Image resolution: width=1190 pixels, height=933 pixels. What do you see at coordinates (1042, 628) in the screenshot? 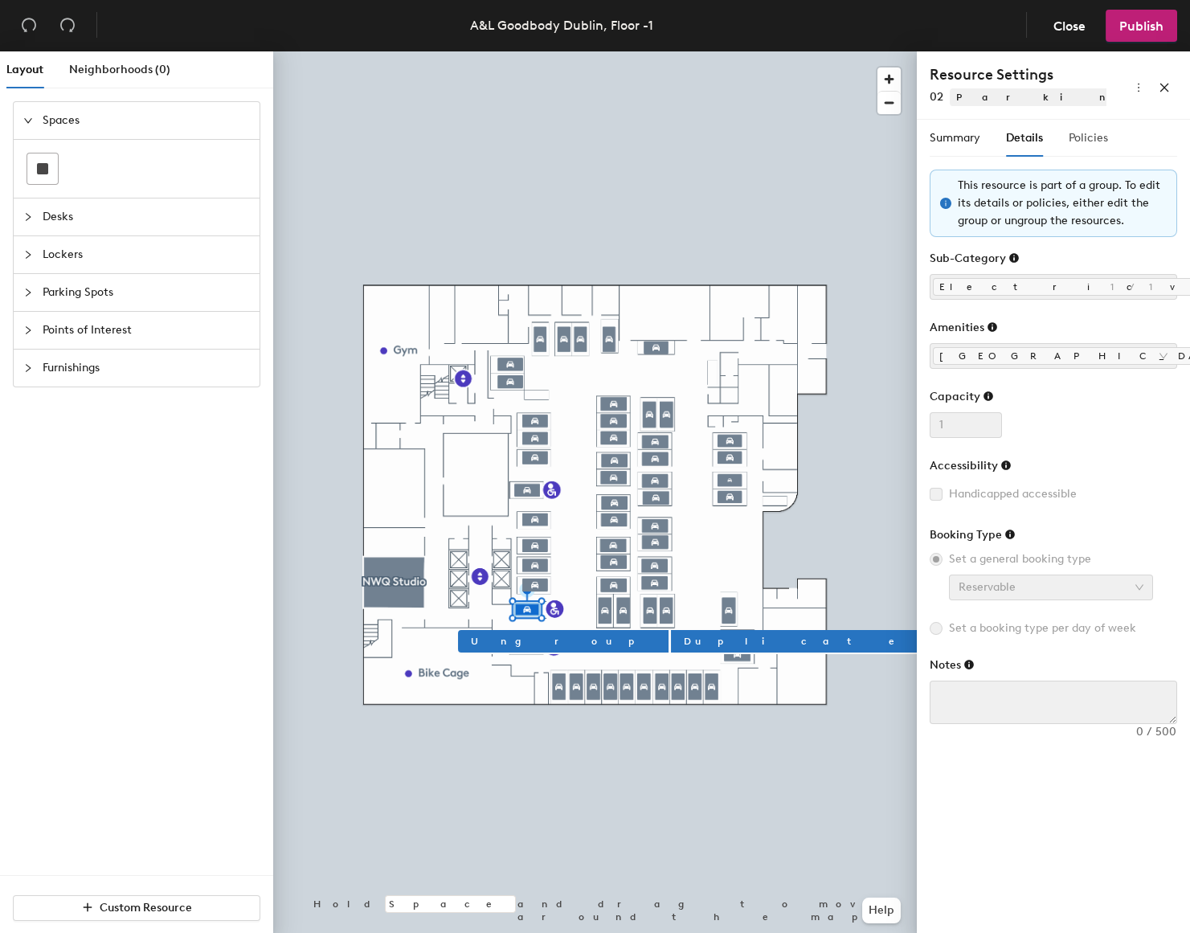
I see `span: Set a booking type per day of week` at bounding box center [1042, 628].